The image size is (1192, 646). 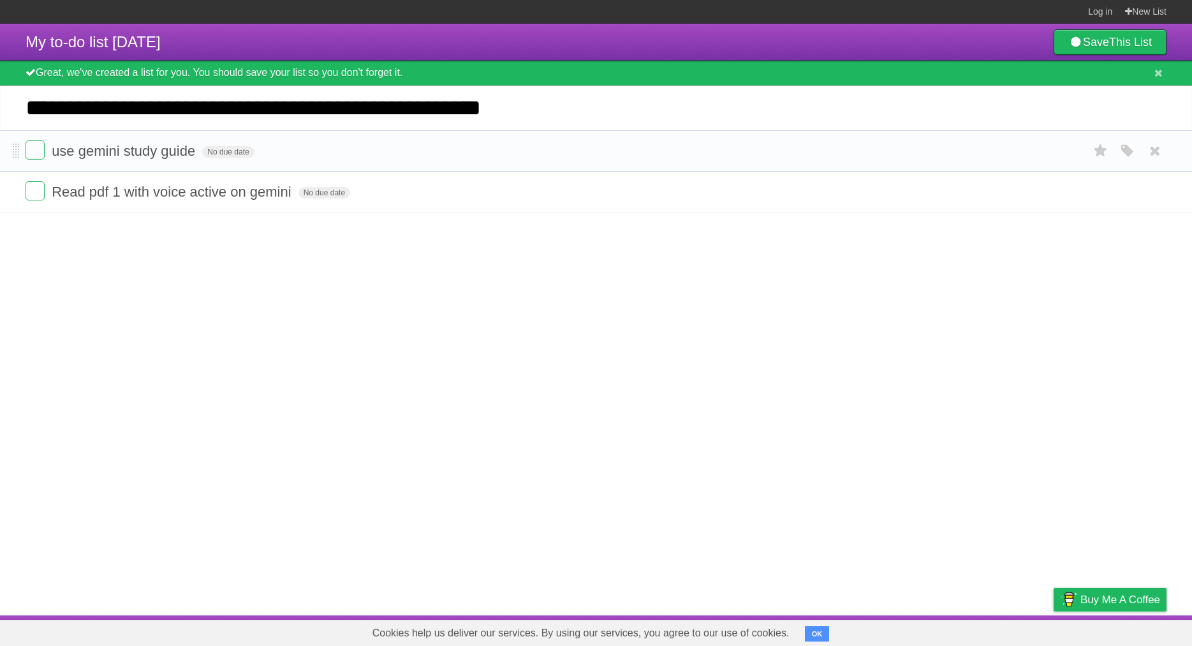 What do you see at coordinates (1101, 151) in the screenshot?
I see `label: Star task` at bounding box center [1101, 151].